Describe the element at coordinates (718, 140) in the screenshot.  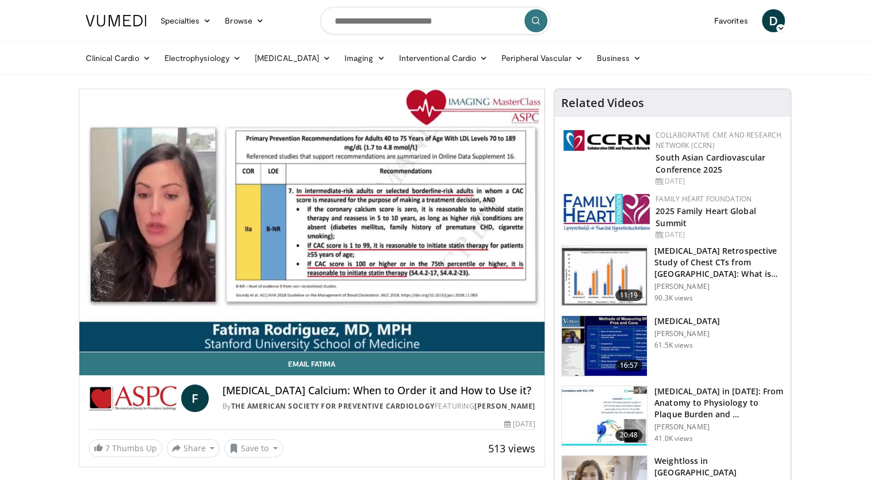
I see `a: Collaborative CME and Research Network (CCRN)` at that location.